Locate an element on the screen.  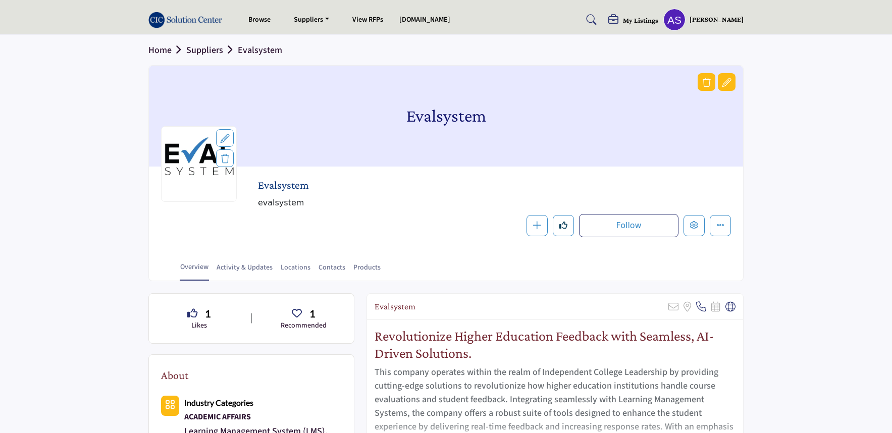
h2: About is located at coordinates (175, 375).